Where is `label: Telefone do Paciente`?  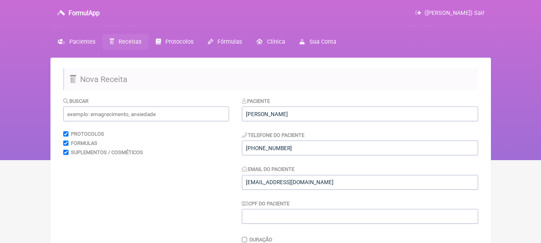 label: Telefone do Paciente is located at coordinates (273, 135).